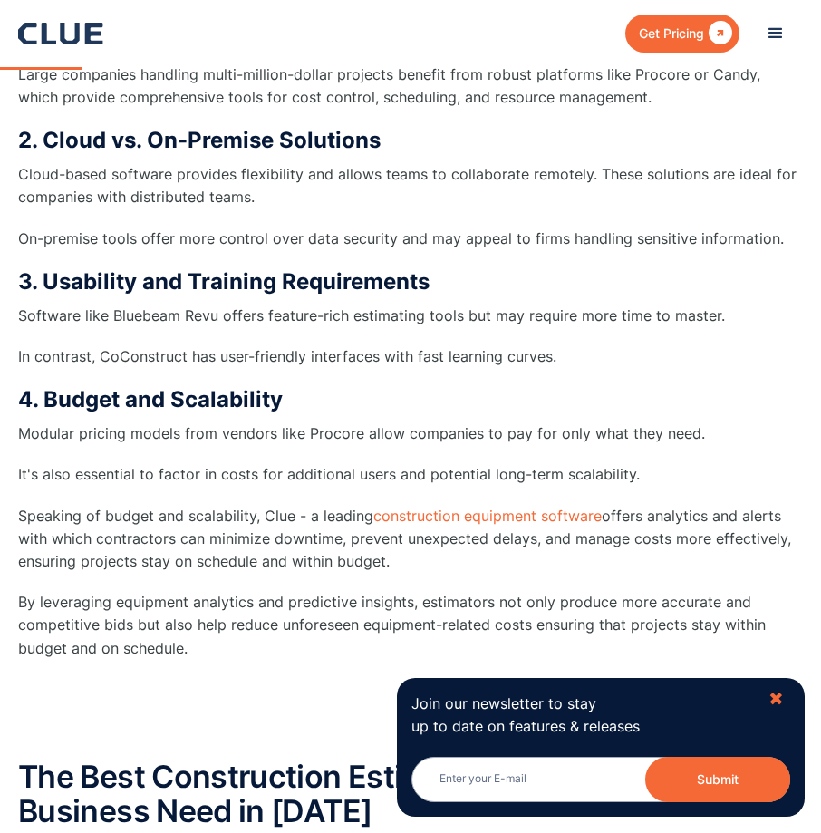  What do you see at coordinates (410, 315) in the screenshot?
I see `p: Software like Bluebeam Revu offers feature-rich estimating tools but may require more time to mas...` at bounding box center [410, 315].